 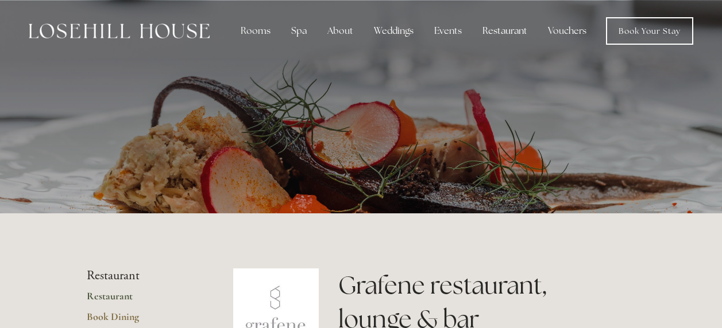 What do you see at coordinates (393, 31) in the screenshot?
I see `div: Weddings` at bounding box center [393, 31].